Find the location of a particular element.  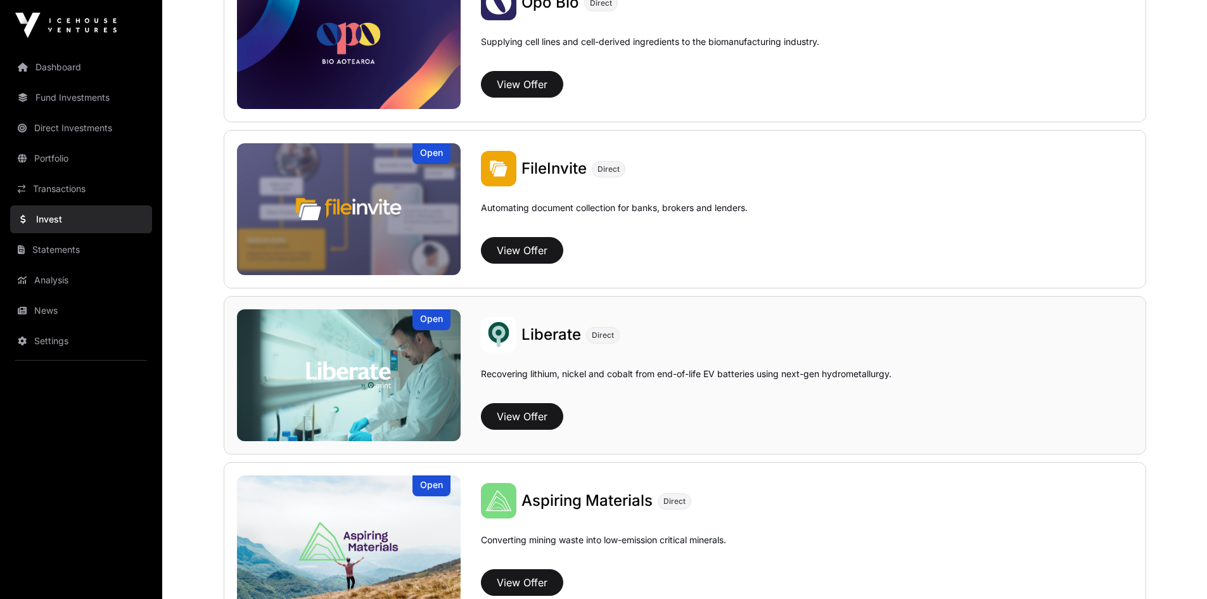

p: Automating document collection for banks, brokers and lenders. is located at coordinates (614, 217).